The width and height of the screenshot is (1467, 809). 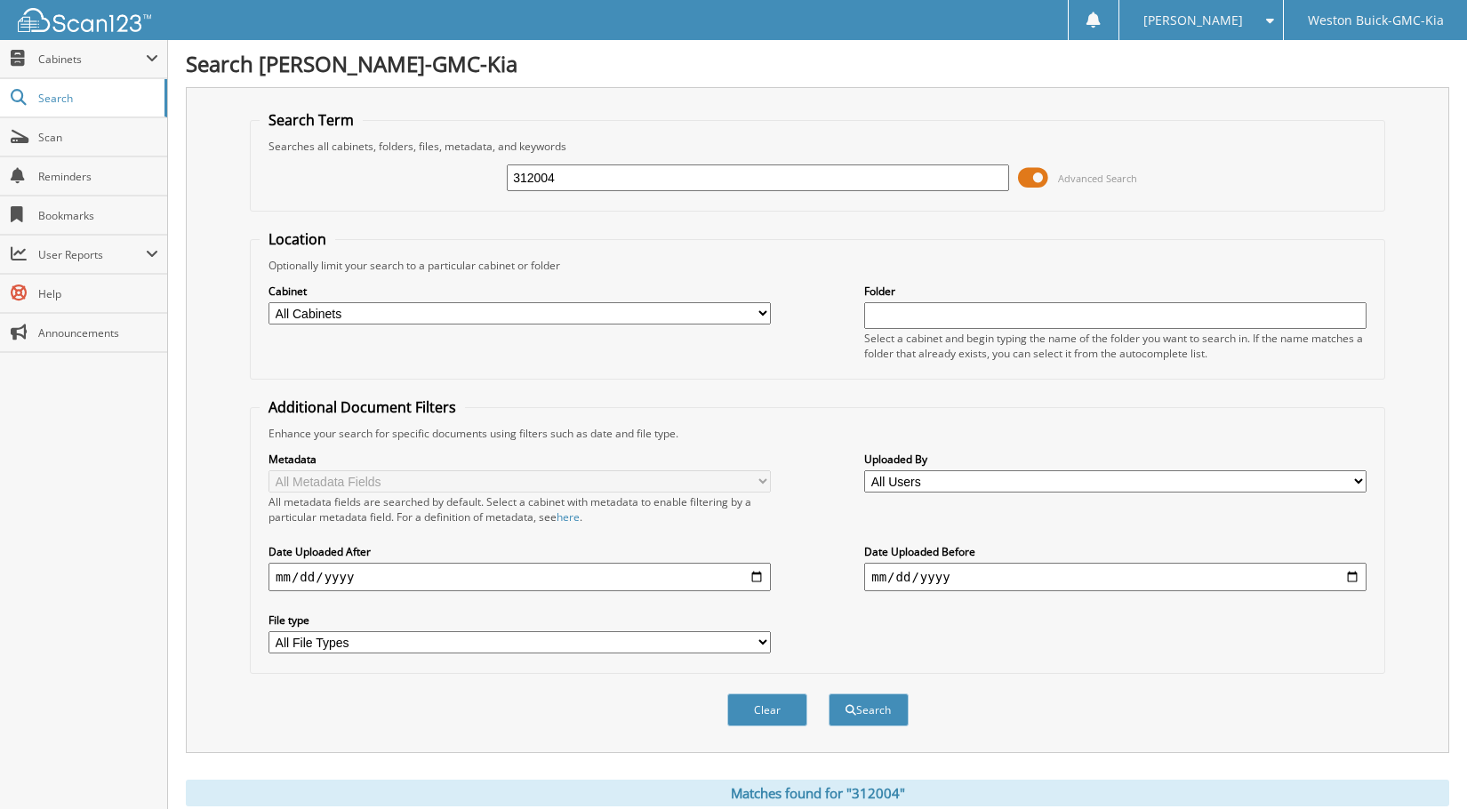 I want to click on span: Weston Buick-GMC-Kia, so click(x=1376, y=20).